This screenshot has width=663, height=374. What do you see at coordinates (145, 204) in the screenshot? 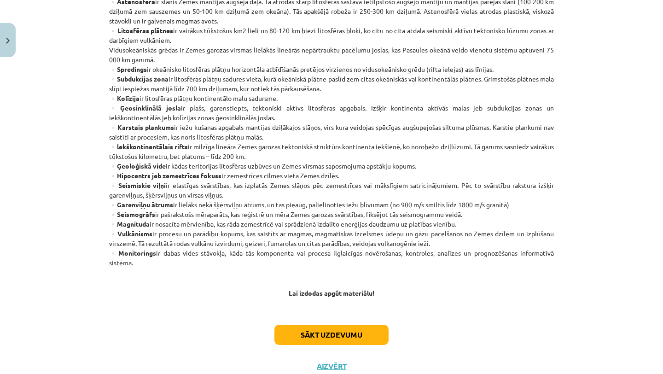
I see `strong: Garenviļņu ātrums` at bounding box center [145, 204].